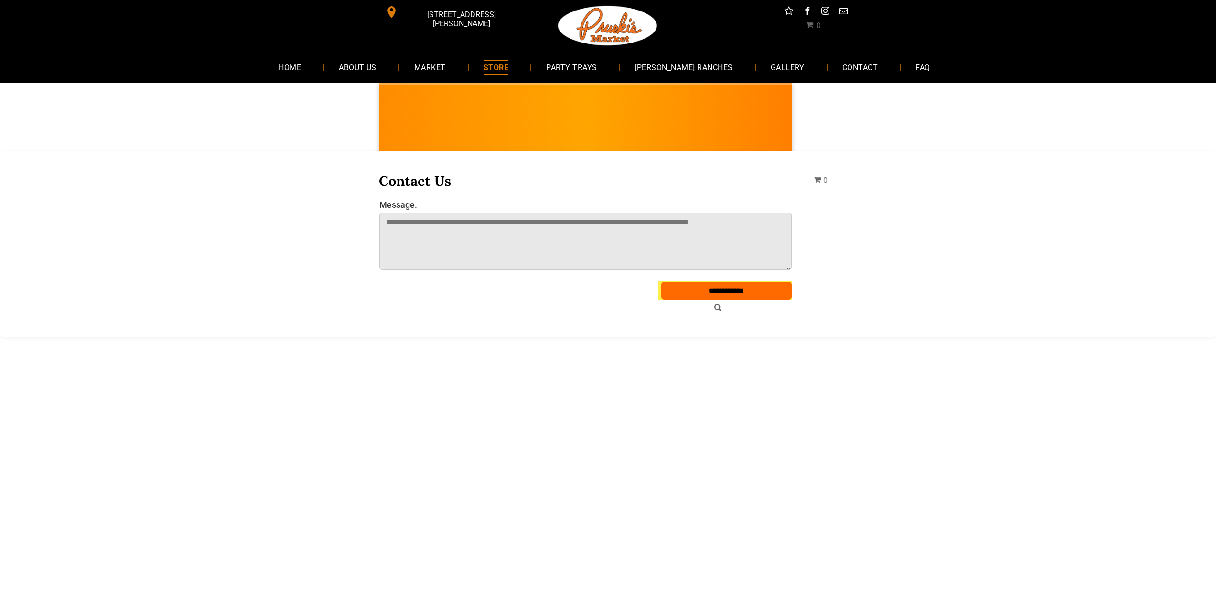 This screenshot has height=611, width=1216. What do you see at coordinates (843, 12) in the screenshot?
I see `a: email` at bounding box center [843, 12].